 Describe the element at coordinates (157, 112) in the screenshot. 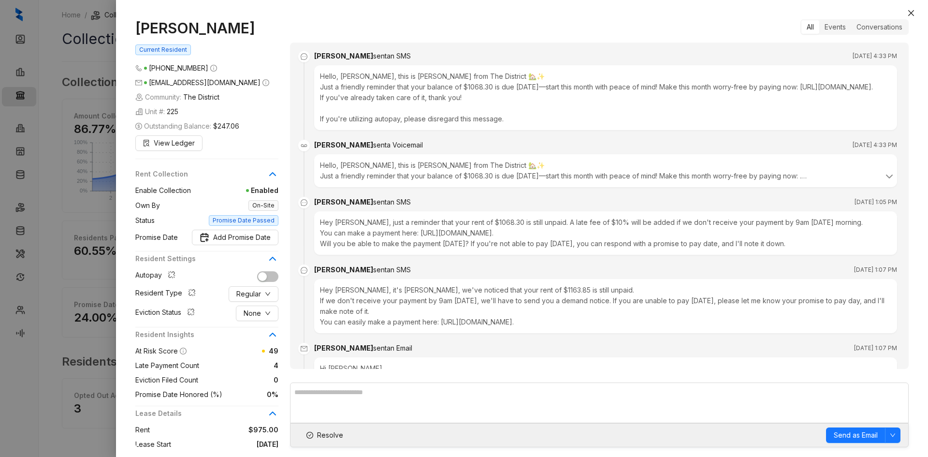

I see `span: Unit #:` at that location.